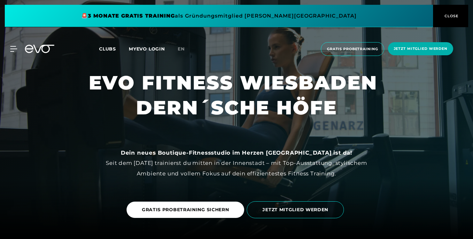 This screenshot has width=473, height=239. I want to click on button: CLOSE, so click(451, 16).